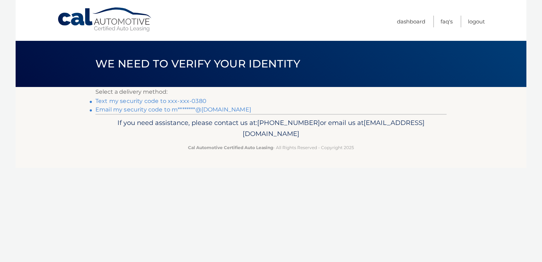 This screenshot has height=262, width=542. What do you see at coordinates (271, 92) in the screenshot?
I see `p: Select a delivery method:` at bounding box center [271, 92].